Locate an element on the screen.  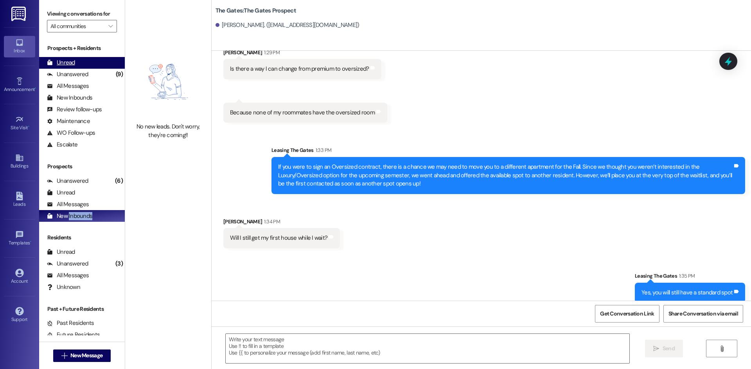
div: If you were to sign an Oversized contract, there is a chance we may need to move you to a differe... is located at coordinates (505, 176).